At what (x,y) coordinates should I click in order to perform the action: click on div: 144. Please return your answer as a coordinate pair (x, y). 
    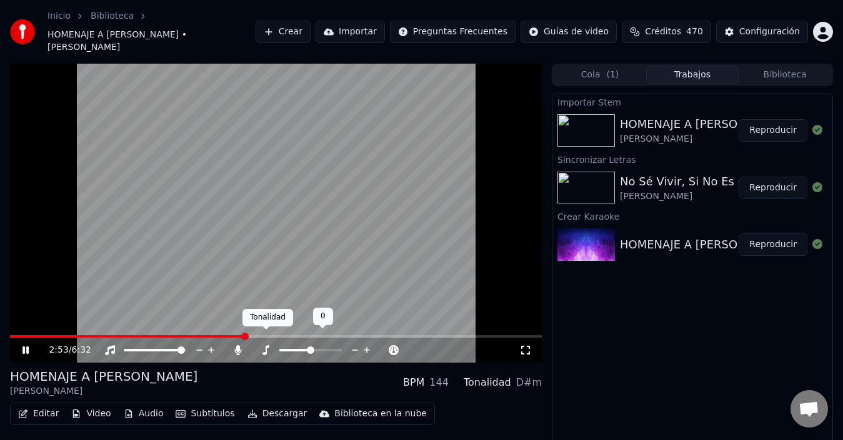
    Looking at the image, I should click on (438, 383).